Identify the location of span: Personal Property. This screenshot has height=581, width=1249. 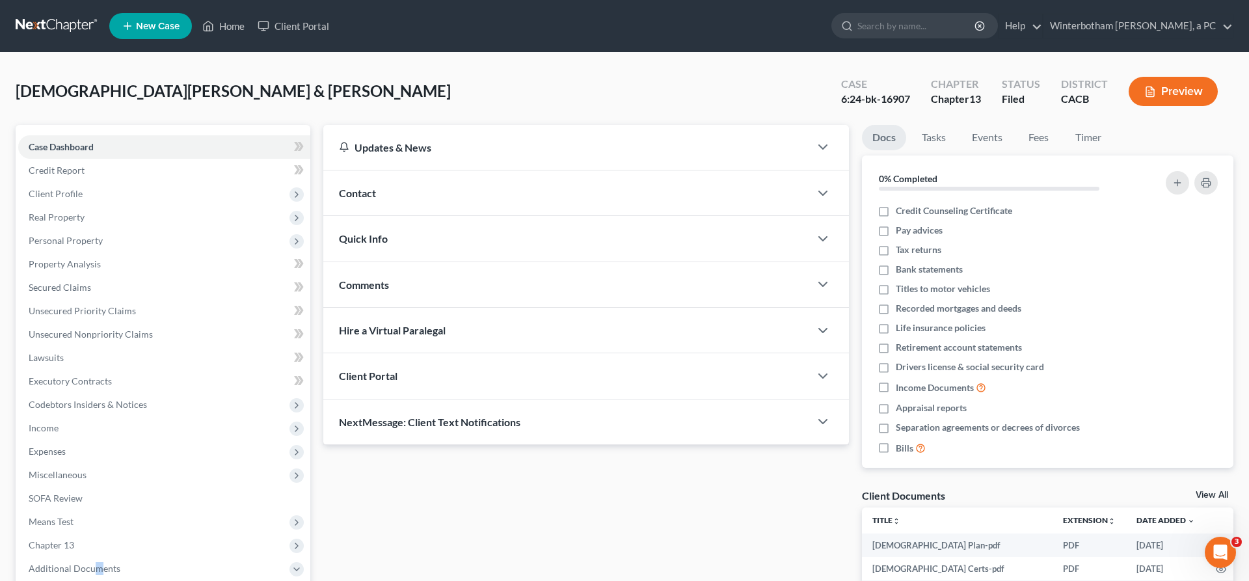
(66, 240).